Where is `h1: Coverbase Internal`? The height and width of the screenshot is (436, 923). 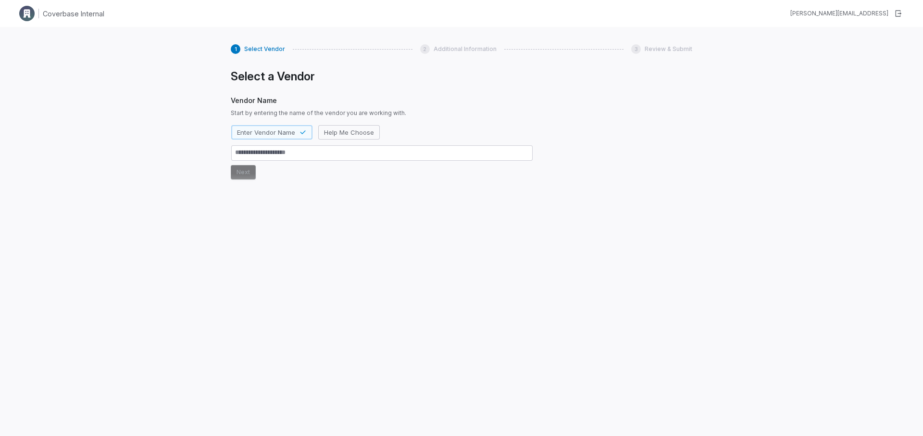 h1: Coverbase Internal is located at coordinates (74, 13).